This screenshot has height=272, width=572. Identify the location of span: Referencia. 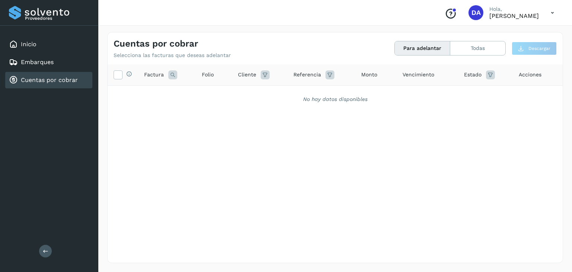
(307, 74).